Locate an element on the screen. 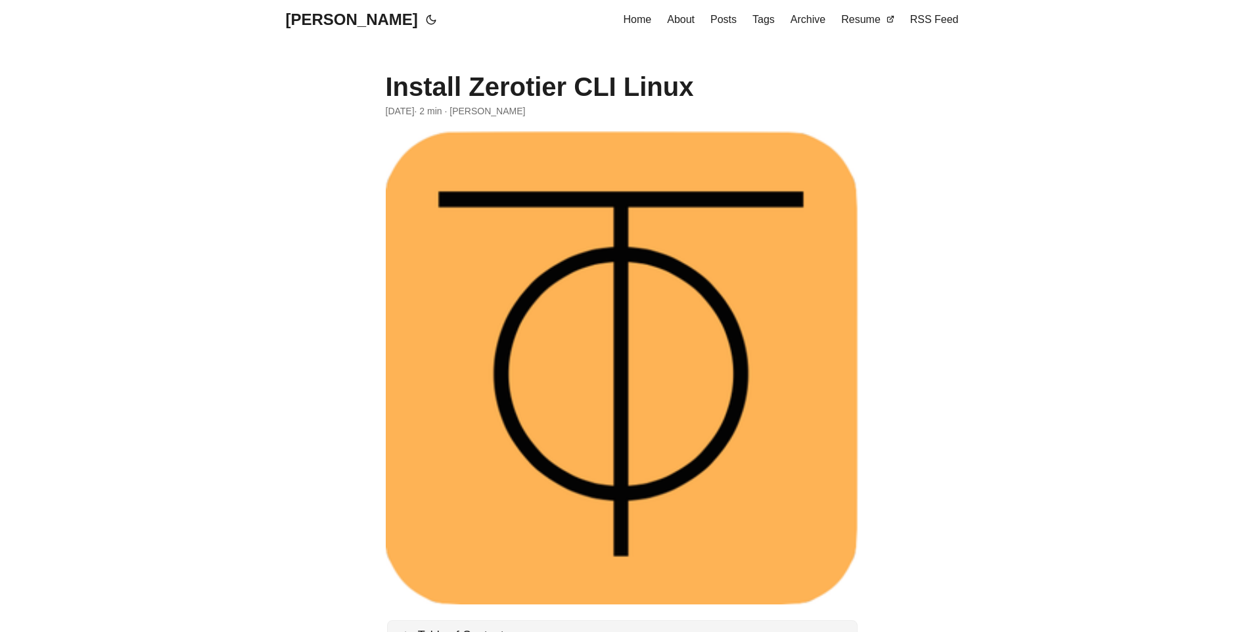 This screenshot has height=632, width=1244. span: 2020-10-26 00:00:00 +0000 UTC is located at coordinates (400, 111).